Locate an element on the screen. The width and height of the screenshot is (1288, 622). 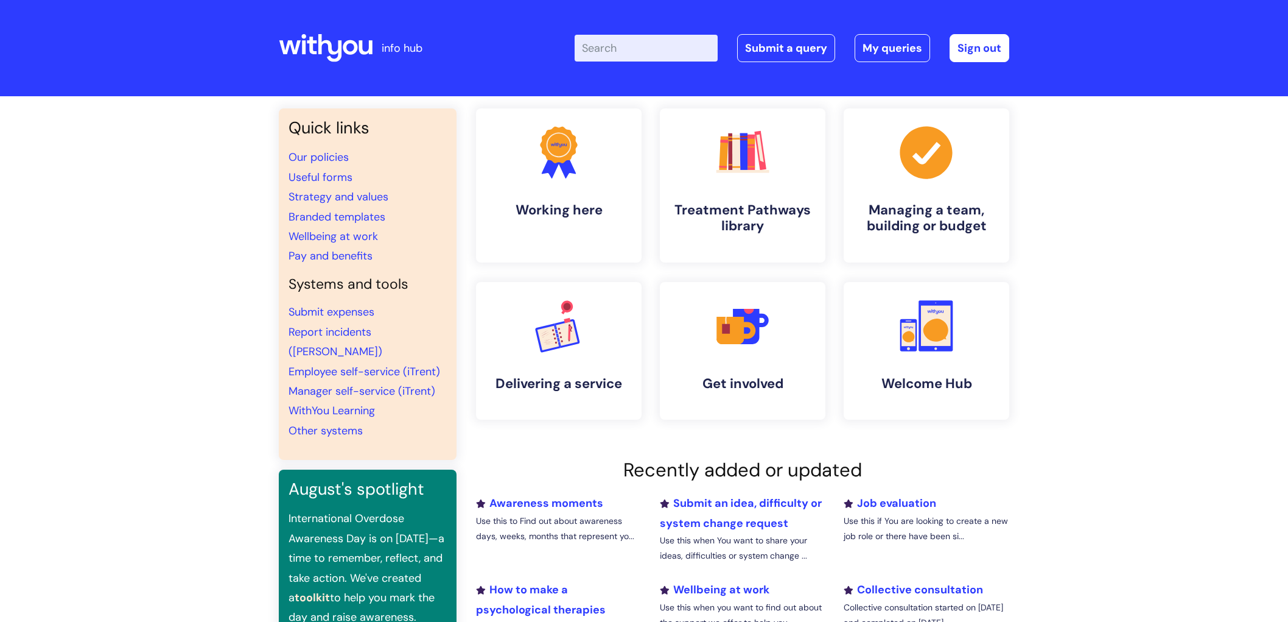
input: Search is located at coordinates (646, 48).